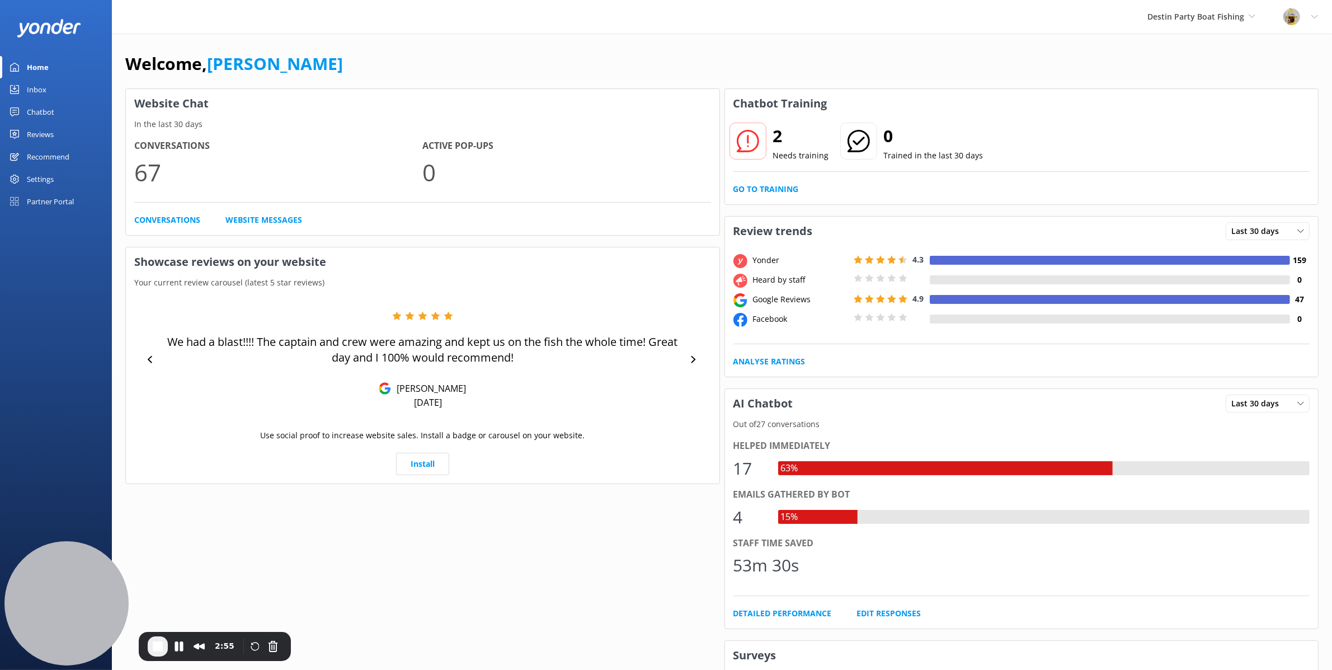 Image resolution: width=1332 pixels, height=670 pixels. Describe the element at coordinates (422, 350) in the screenshot. I see `p: We had a blast!!!! The captain and crew were amazing and kept us on the fish the whole time! Grea...` at that location.